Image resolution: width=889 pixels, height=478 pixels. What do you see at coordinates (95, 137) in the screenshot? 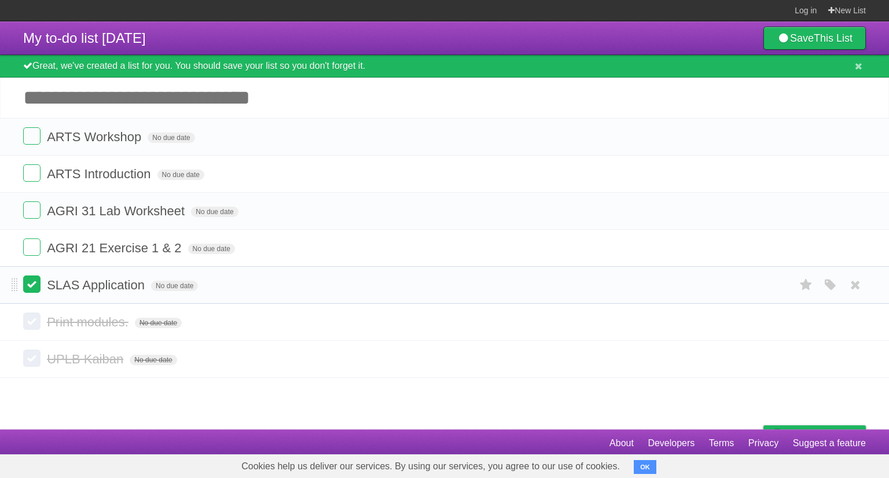
I see `span: ARTS Workshop` at bounding box center [95, 137].